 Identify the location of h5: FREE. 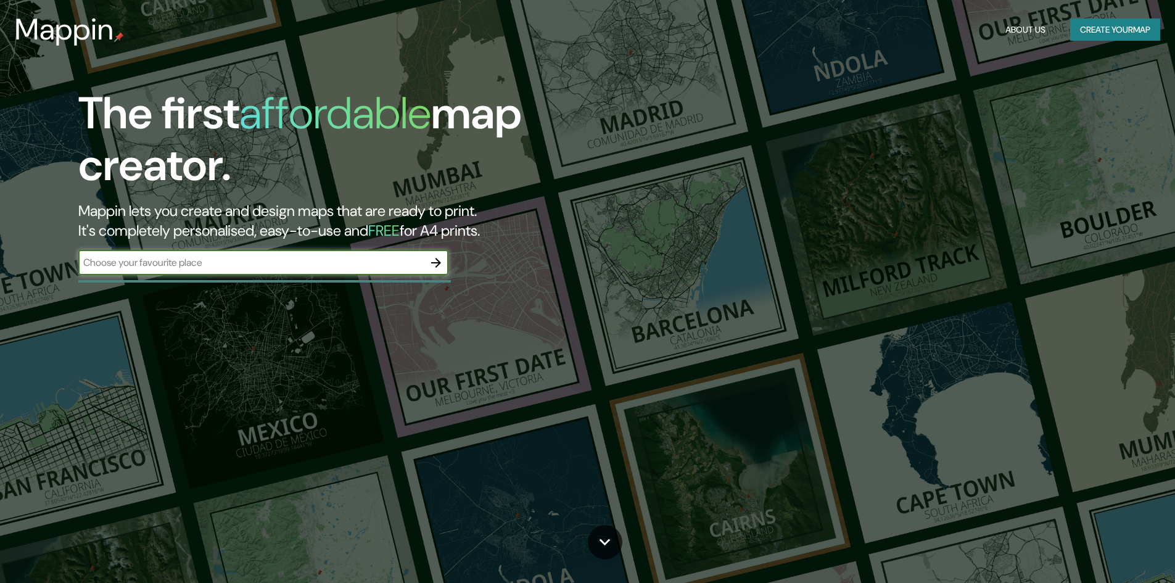
(384, 230).